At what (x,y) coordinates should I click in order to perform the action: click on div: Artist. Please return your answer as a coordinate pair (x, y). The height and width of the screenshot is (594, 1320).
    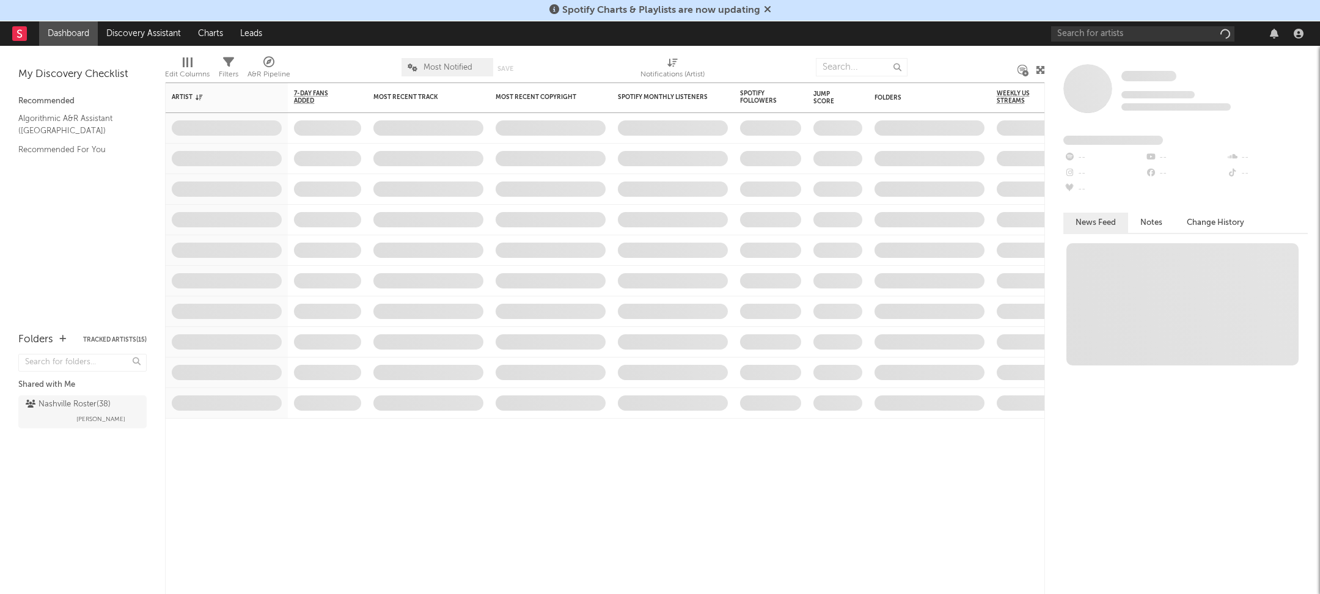
    Looking at the image, I should click on (218, 97).